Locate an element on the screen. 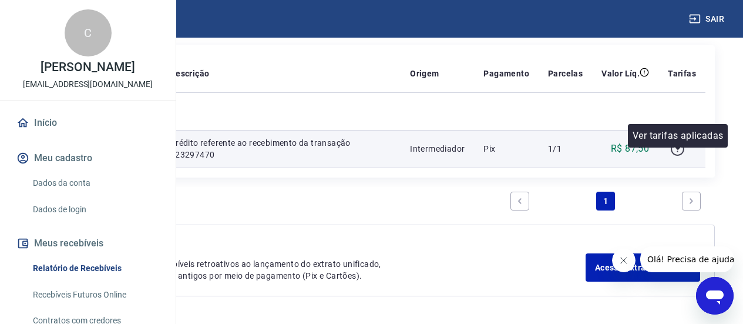  p: R$ 87,50 is located at coordinates (629, 149).